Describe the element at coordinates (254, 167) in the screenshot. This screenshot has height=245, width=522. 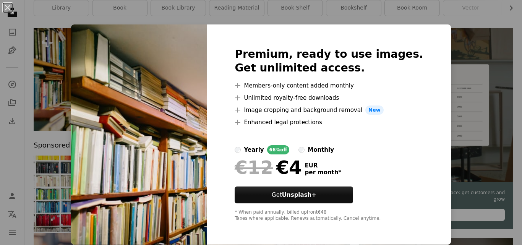
I see `span: €12` at that location.